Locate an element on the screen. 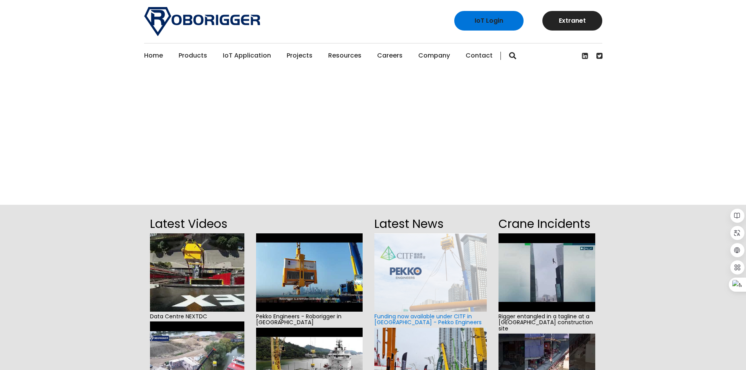 This screenshot has width=746, height=370. a: Company is located at coordinates (434, 56).